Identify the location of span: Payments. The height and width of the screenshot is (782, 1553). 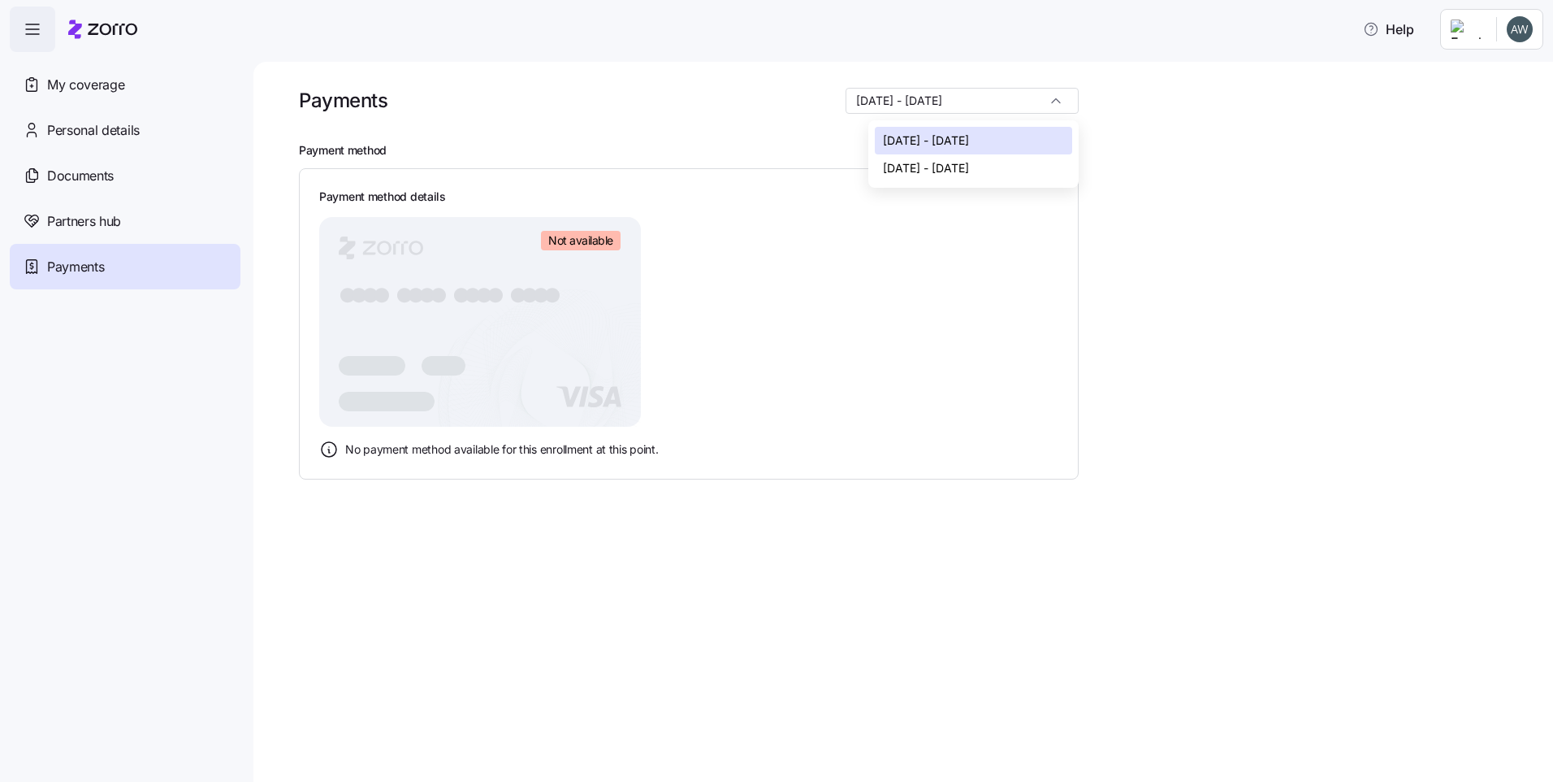
(76, 266).